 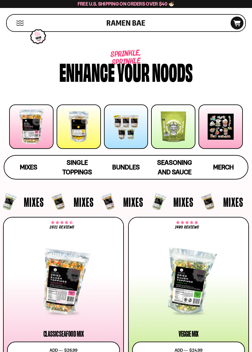 What do you see at coordinates (224, 167) in the screenshot?
I see `span: Merch` at bounding box center [224, 167].